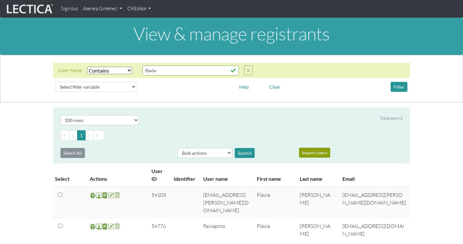 This screenshot has width=463, height=244. Describe the element at coordinates (399, 87) in the screenshot. I see `button: Filter` at that location.